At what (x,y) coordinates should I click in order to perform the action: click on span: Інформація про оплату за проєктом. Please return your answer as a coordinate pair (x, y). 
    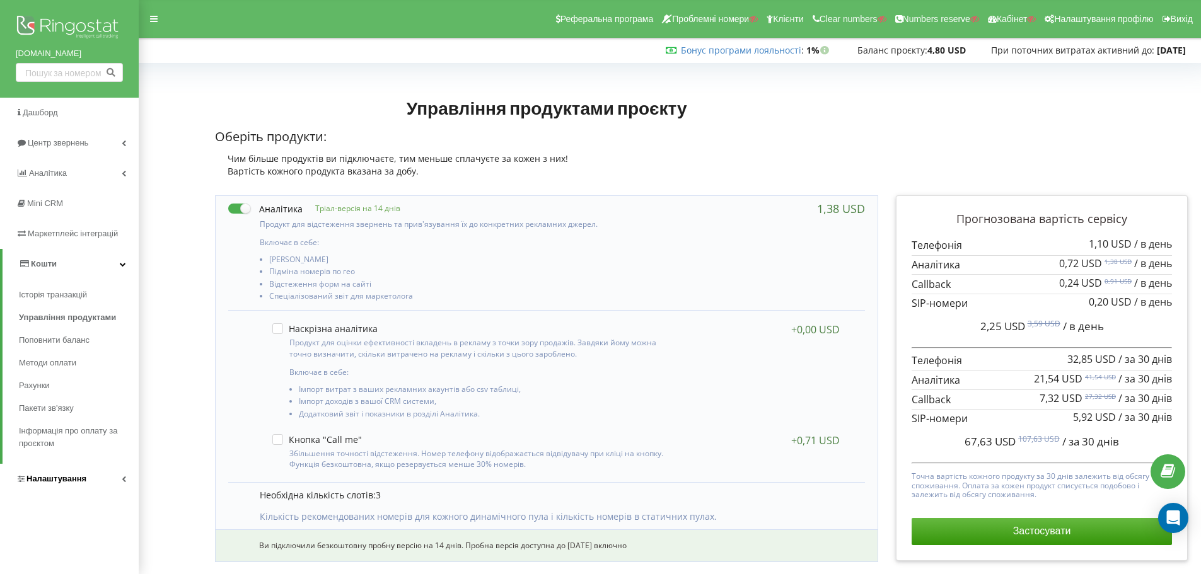
    Looking at the image, I should click on (76, 438).